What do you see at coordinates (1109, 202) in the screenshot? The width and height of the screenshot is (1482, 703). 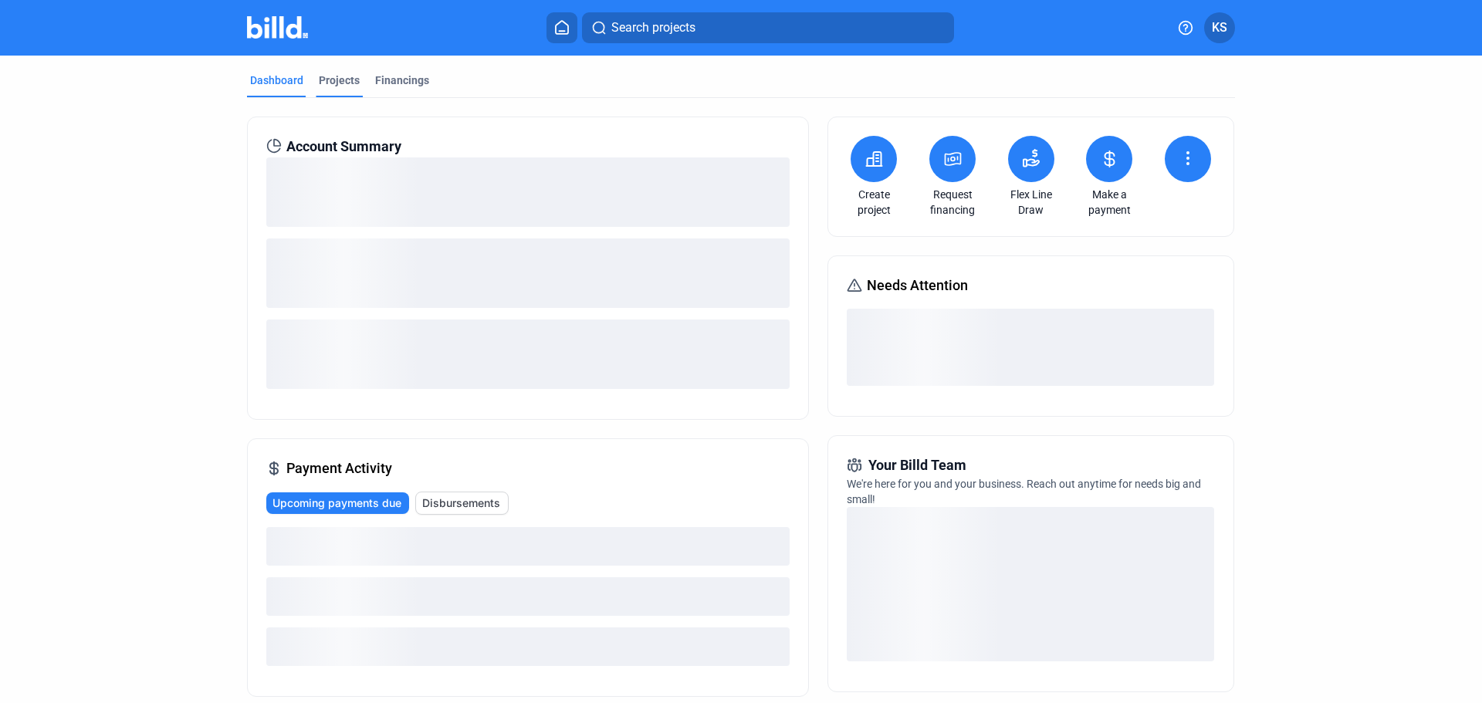 I see `a: Make a payment` at bounding box center [1109, 202].